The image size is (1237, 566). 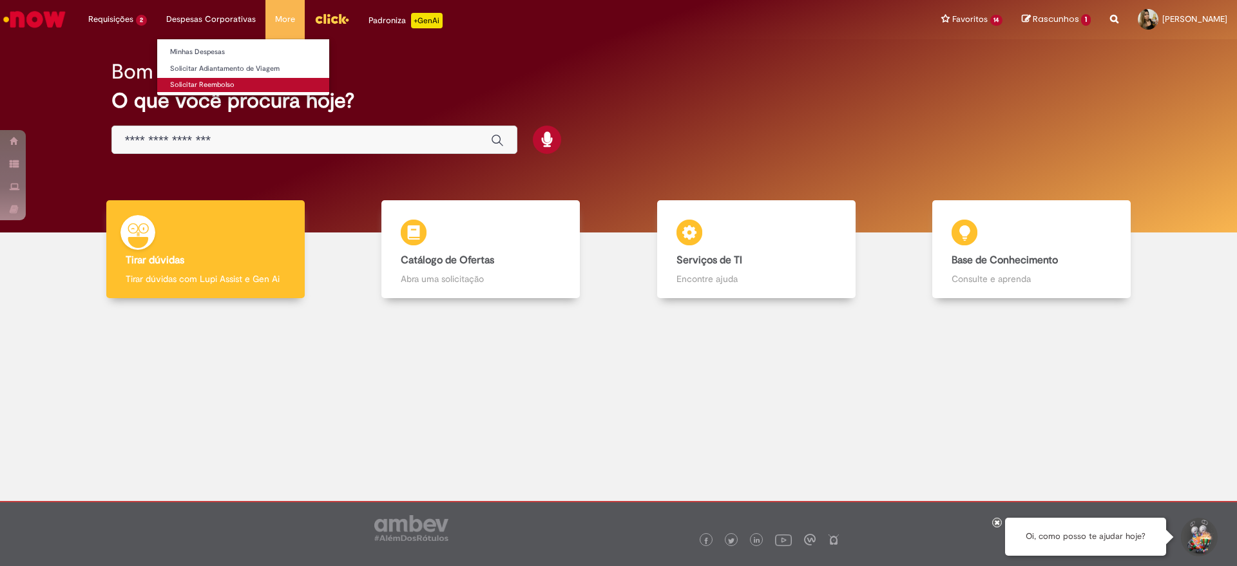 What do you see at coordinates (195, 71) in the screenshot?
I see `h2: Bom dia, Andrielle` at bounding box center [195, 71].